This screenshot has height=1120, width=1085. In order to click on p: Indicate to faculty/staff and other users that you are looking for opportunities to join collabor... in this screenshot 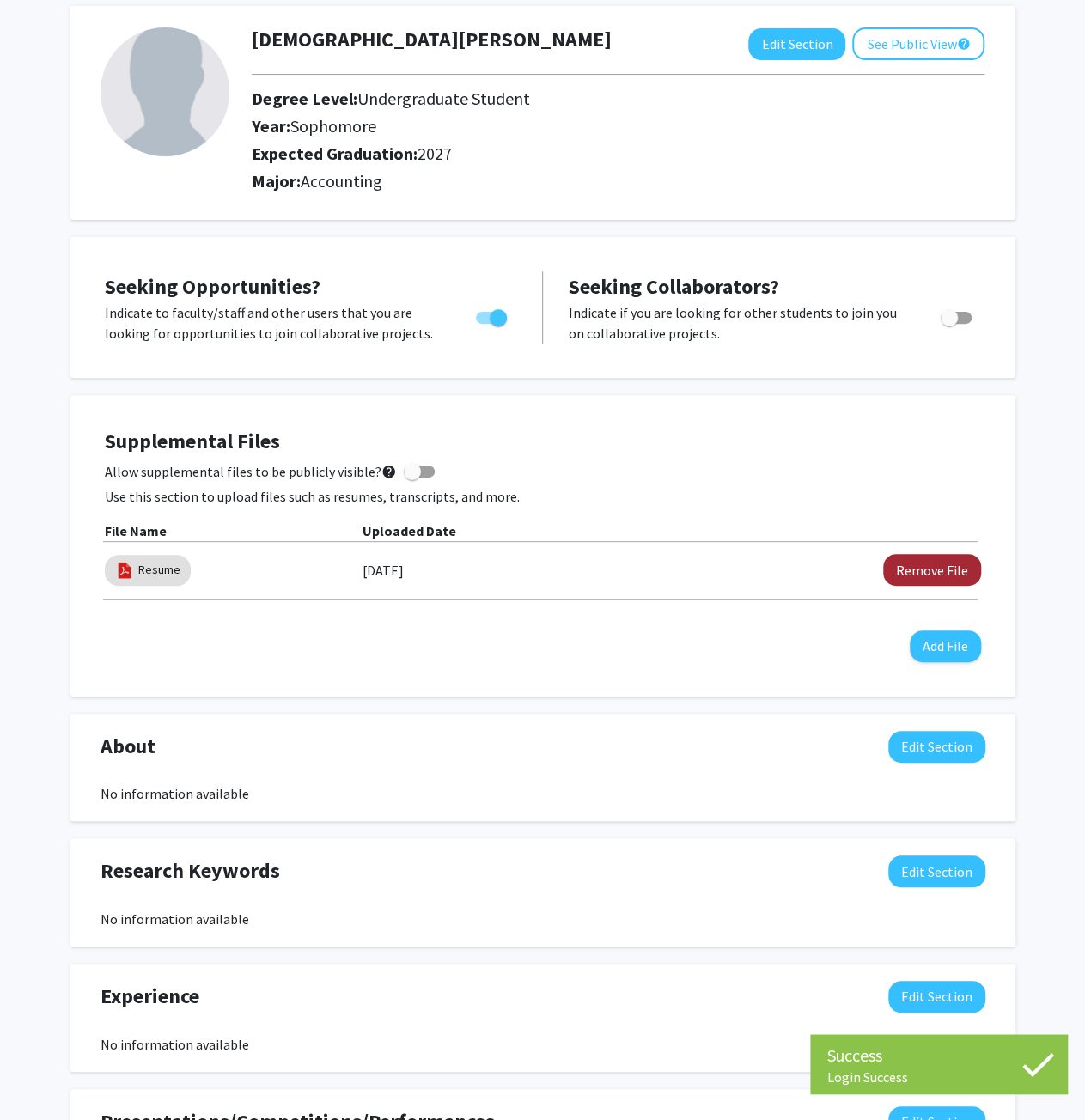, I will do `click(274, 323)`.